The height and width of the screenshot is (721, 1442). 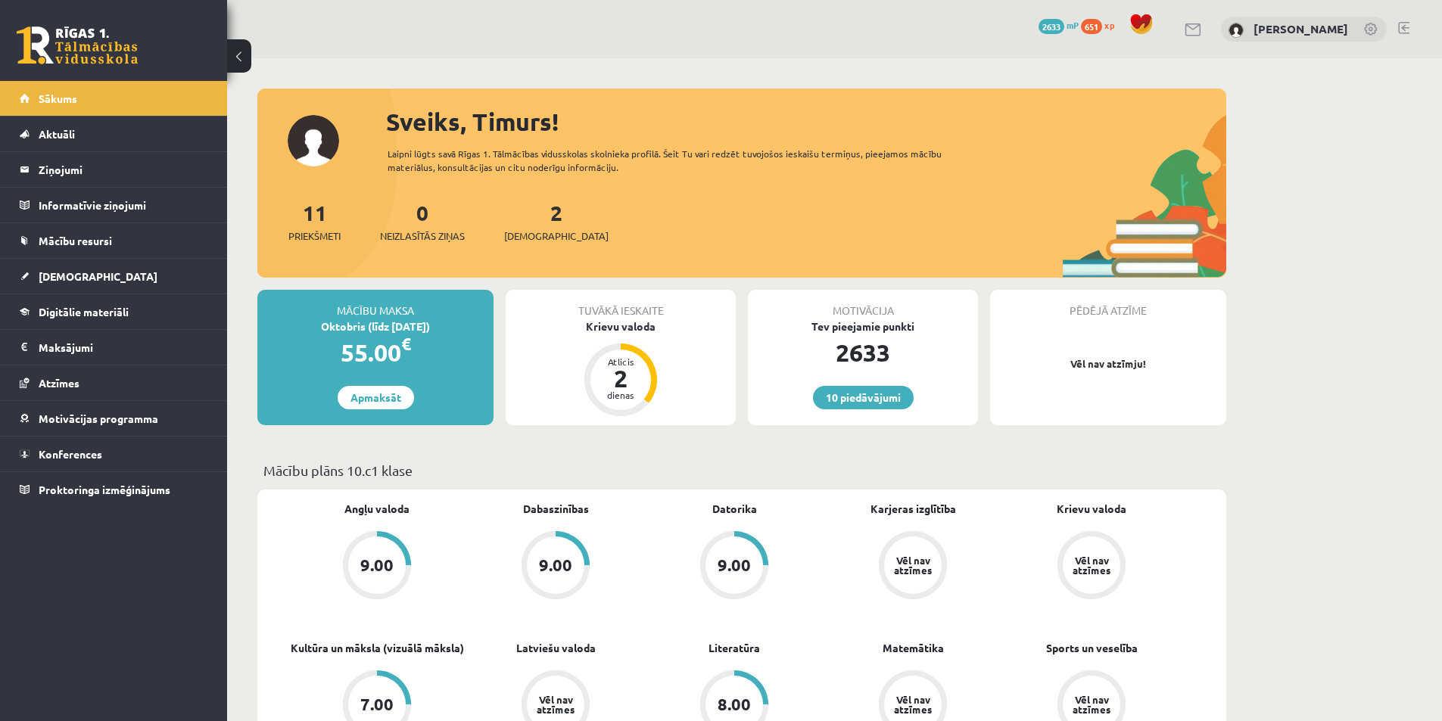 What do you see at coordinates (913, 648) in the screenshot?
I see `a: Matemātika` at bounding box center [913, 648].